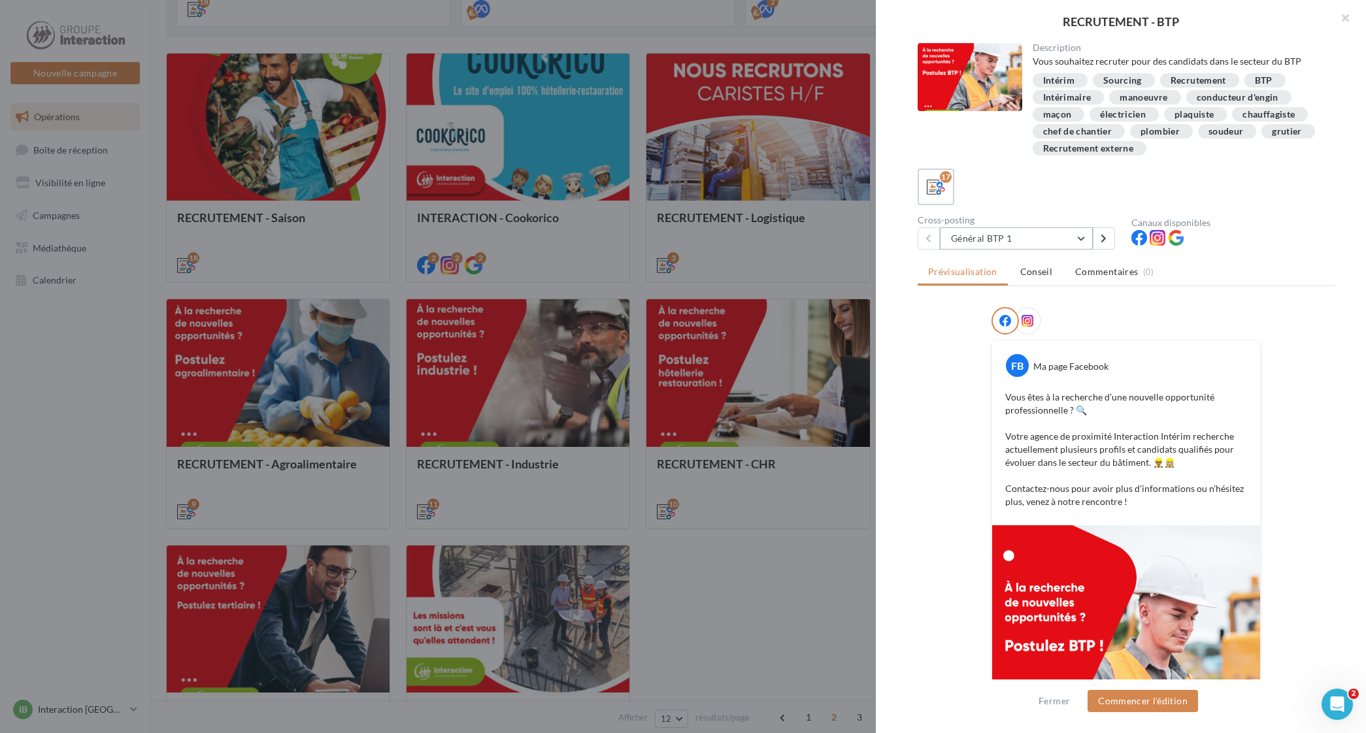 The height and width of the screenshot is (733, 1366). Describe the element at coordinates (1017, 365) in the screenshot. I see `div: FB` at that location.